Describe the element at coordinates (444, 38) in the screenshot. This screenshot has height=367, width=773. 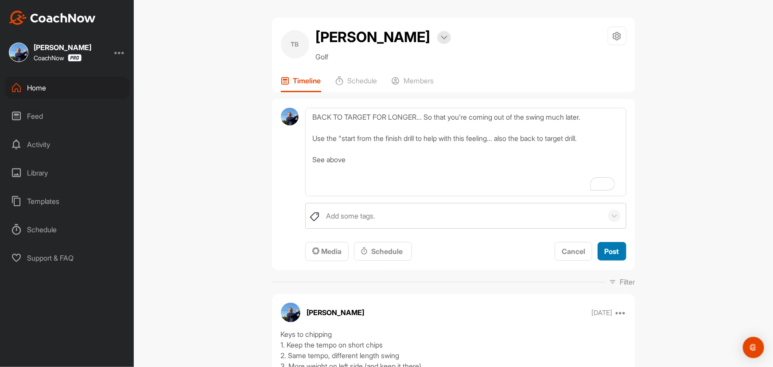
I see `img: arrow-down` at that location.